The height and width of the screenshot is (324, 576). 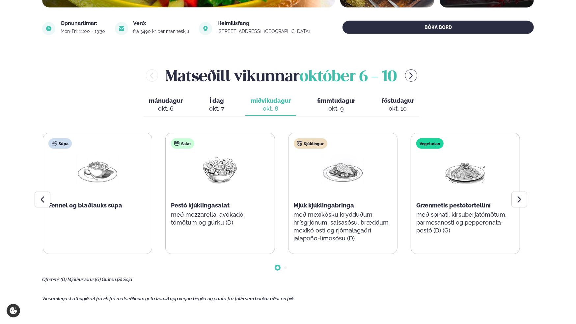 I want to click on div: Opnunartímar:, so click(x=84, y=23).